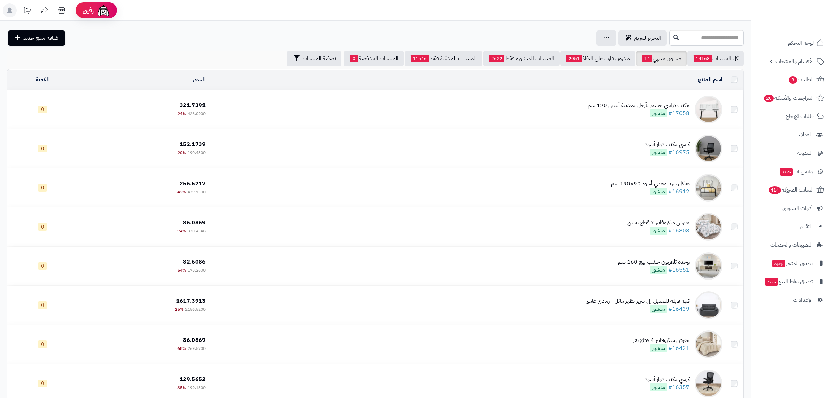 The width and height of the screenshot is (832, 398). Describe the element at coordinates (708, 266) in the screenshot. I see `img: وحدة تلفزيون خشب بيج 160 سم` at that location.